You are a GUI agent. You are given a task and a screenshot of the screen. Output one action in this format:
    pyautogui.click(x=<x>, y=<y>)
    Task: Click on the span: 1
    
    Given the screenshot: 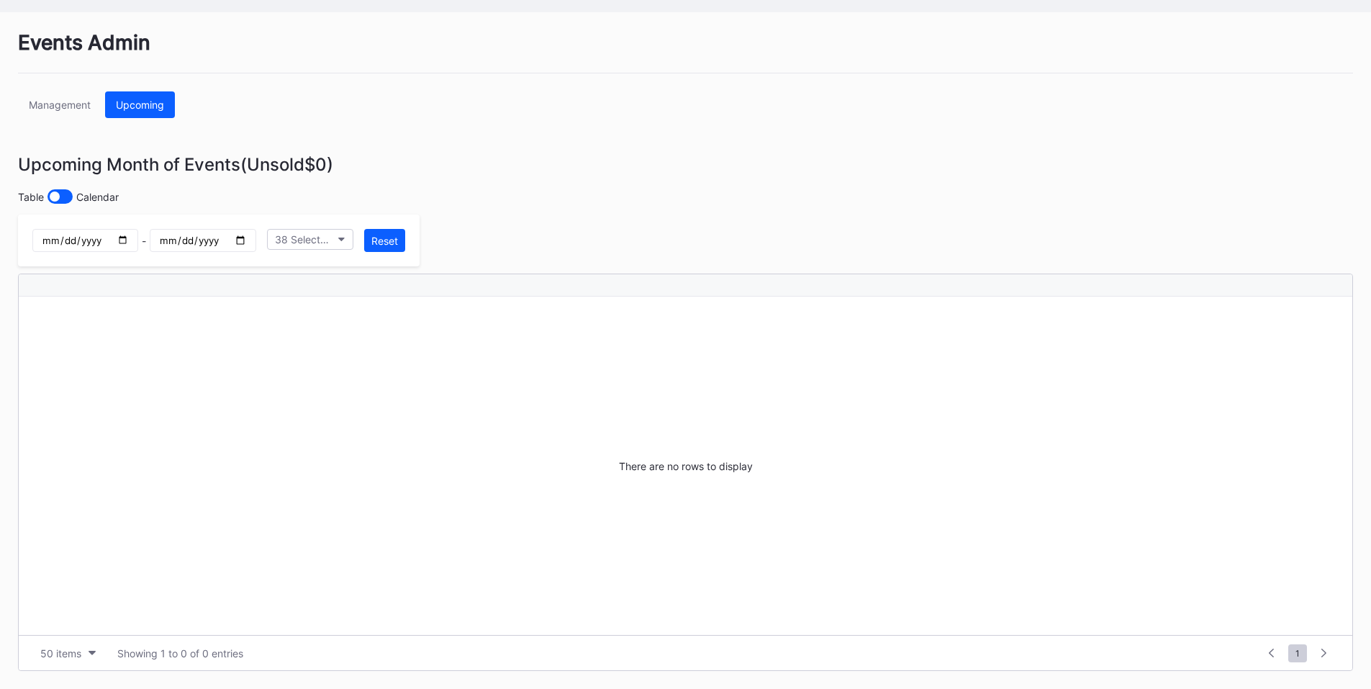 What is the action you would take?
    pyautogui.click(x=1298, y=653)
    